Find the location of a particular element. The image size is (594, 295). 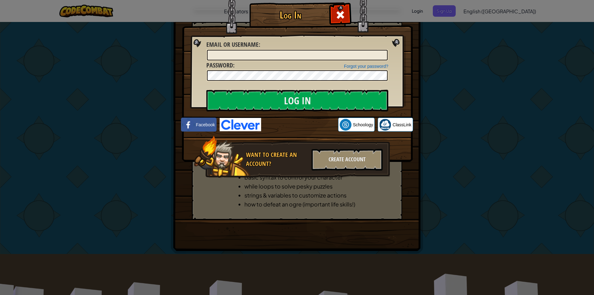

span: Password is located at coordinates (220, 65).